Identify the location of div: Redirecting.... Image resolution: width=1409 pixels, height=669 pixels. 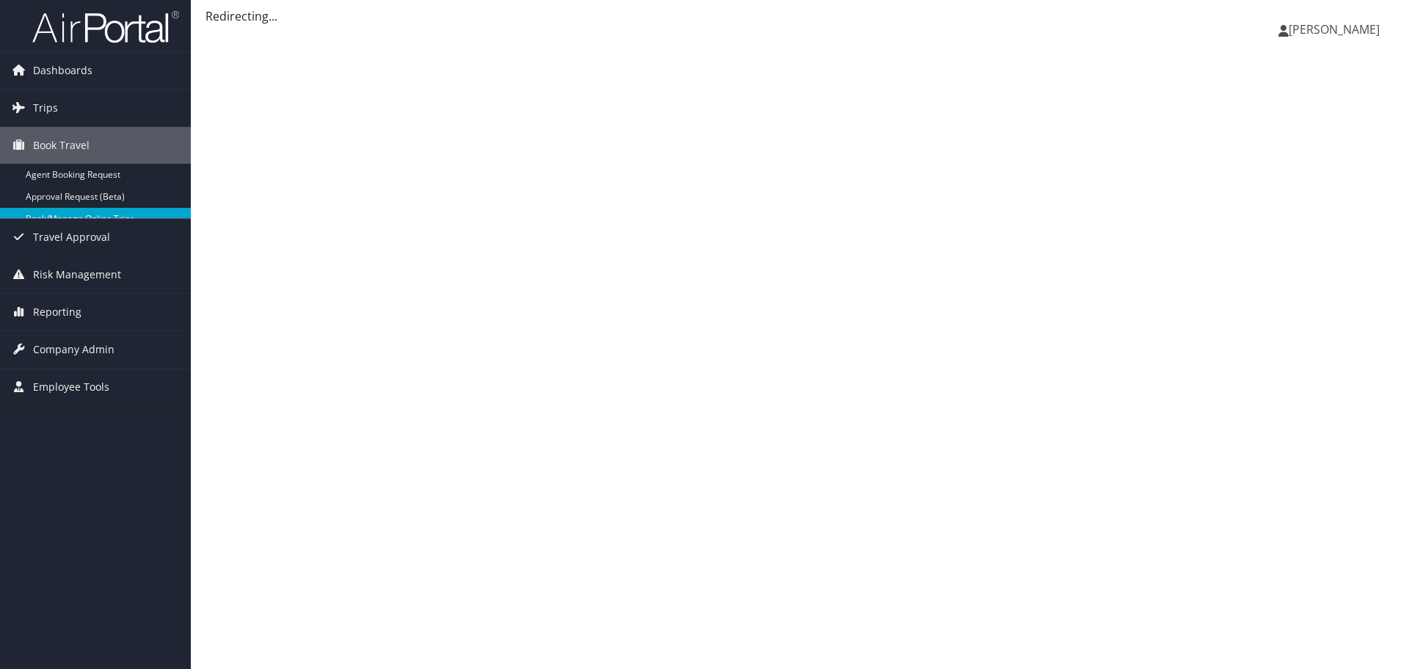
(800, 16).